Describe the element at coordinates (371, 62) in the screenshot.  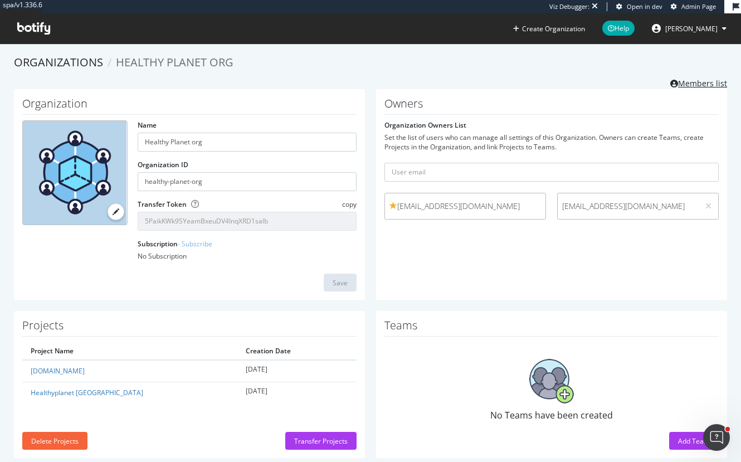
I see `ol: breadcrumbs` at that location.